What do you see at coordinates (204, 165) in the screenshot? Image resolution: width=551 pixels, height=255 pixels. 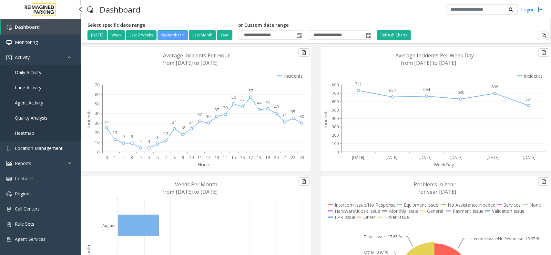 I see `text: Hours` at bounding box center [204, 165].